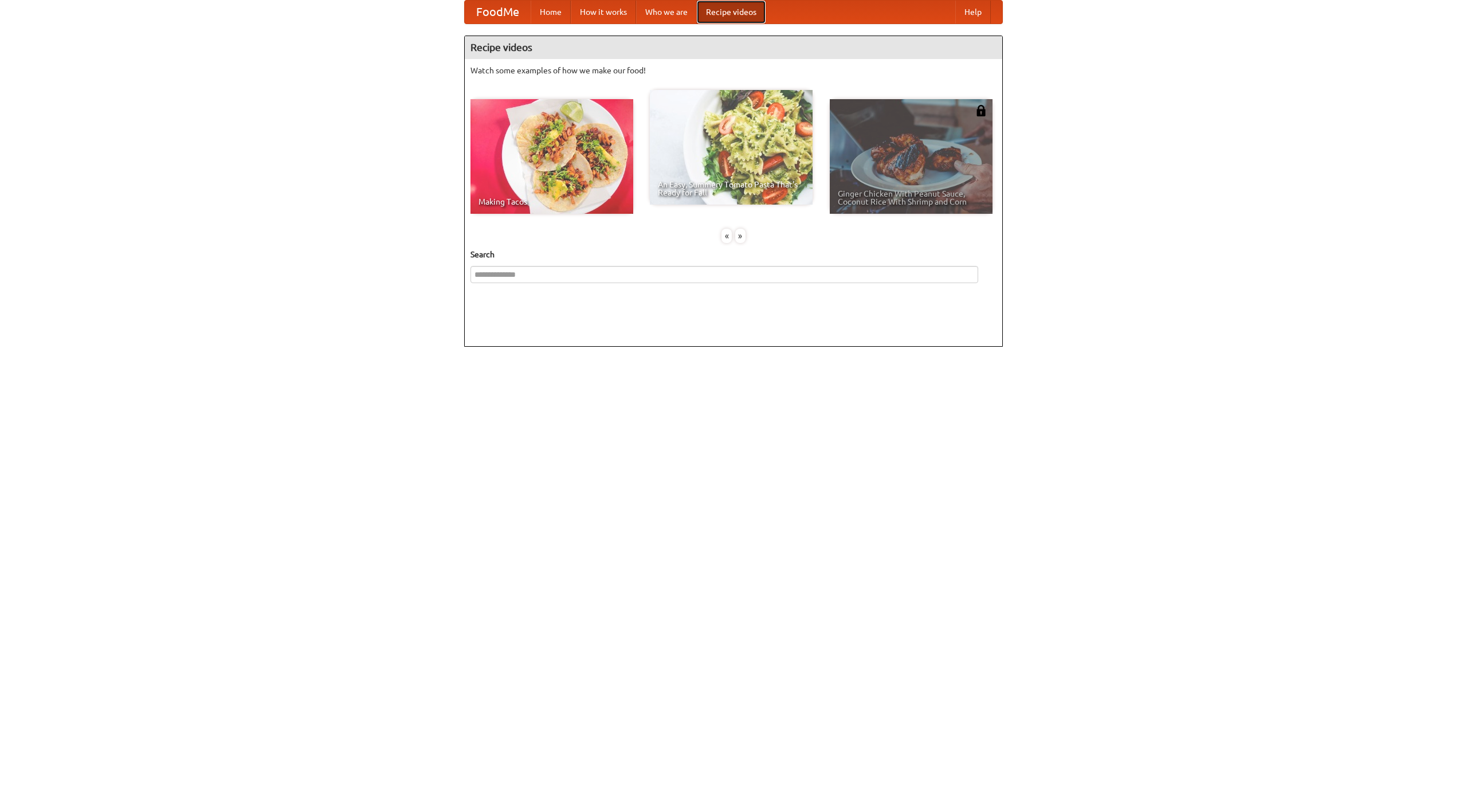 The image size is (1467, 811). What do you see at coordinates (552, 156) in the screenshot?
I see `a: Making Tacos` at bounding box center [552, 156].